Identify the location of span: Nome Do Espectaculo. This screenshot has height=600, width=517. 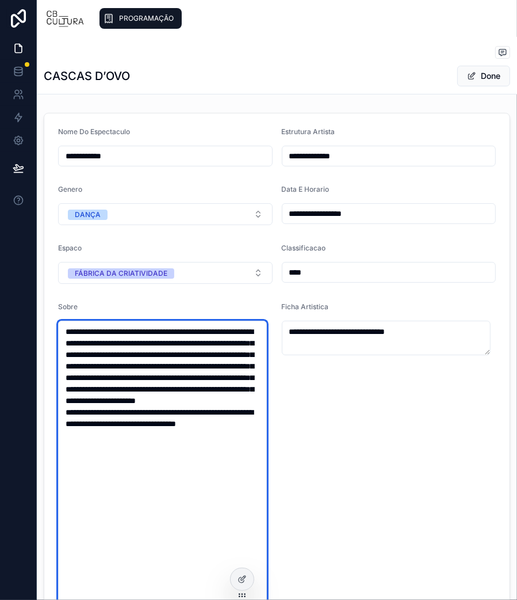
(94, 131).